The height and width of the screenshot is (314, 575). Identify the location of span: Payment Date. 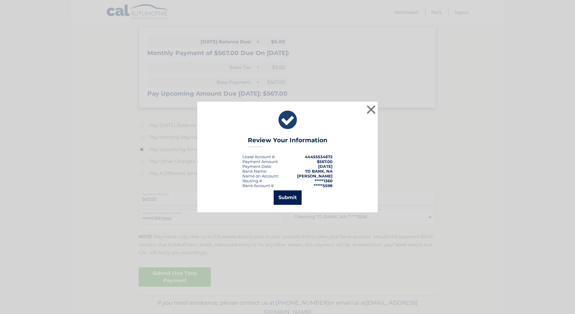
(257, 166).